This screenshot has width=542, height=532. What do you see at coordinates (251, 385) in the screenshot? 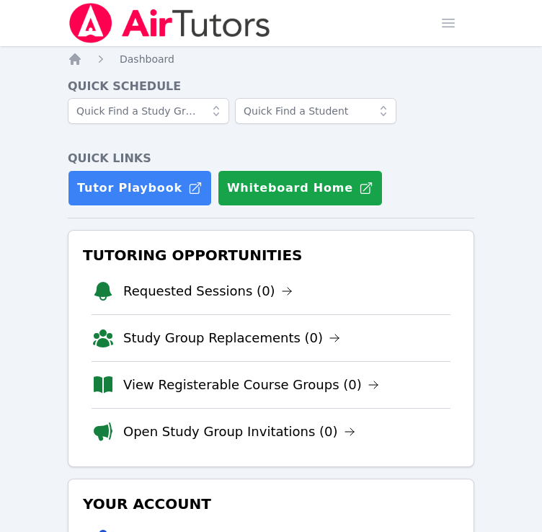
I see `a: View Registerable Course Groups (0)` at bounding box center [251, 385].